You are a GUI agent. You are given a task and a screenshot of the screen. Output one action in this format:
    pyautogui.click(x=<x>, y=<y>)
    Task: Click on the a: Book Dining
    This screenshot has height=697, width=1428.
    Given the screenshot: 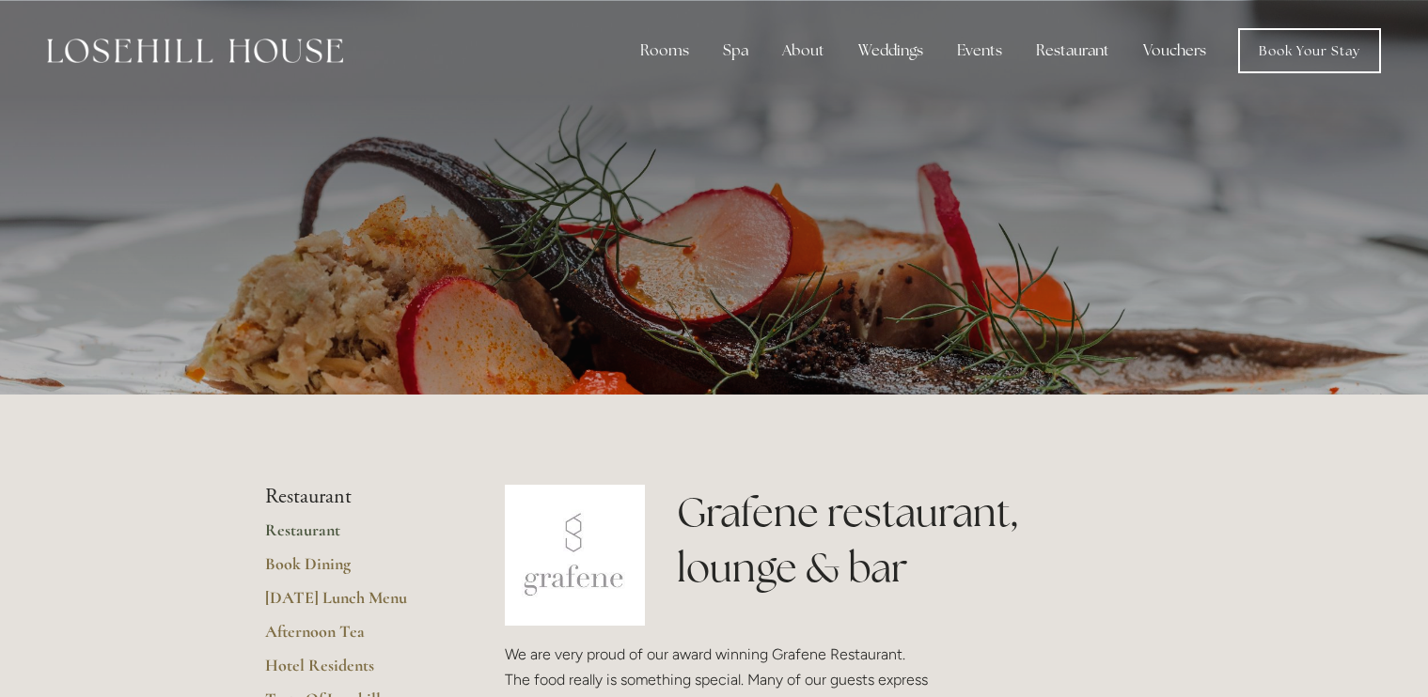 What is the action you would take?
    pyautogui.click(x=354, y=570)
    